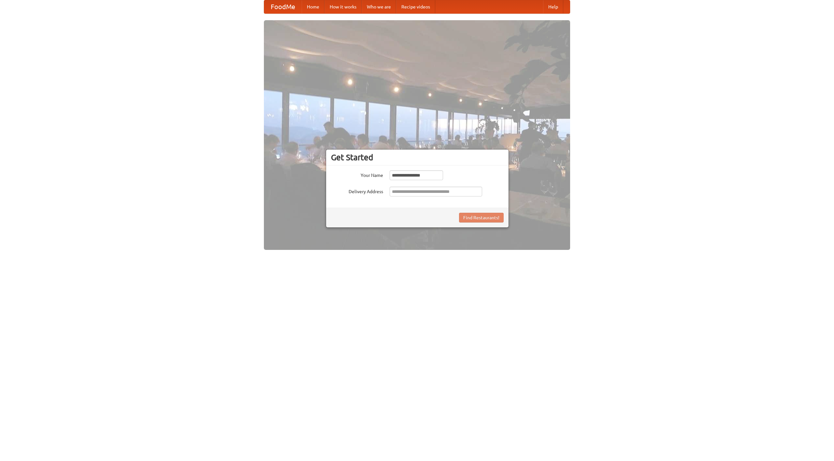  Describe the element at coordinates (357, 191) in the screenshot. I see `label: Delivery Address` at that location.